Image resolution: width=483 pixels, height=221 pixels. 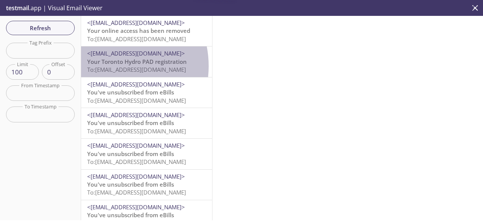 I want to click on span: Your online access has been removed, so click(x=139, y=31).